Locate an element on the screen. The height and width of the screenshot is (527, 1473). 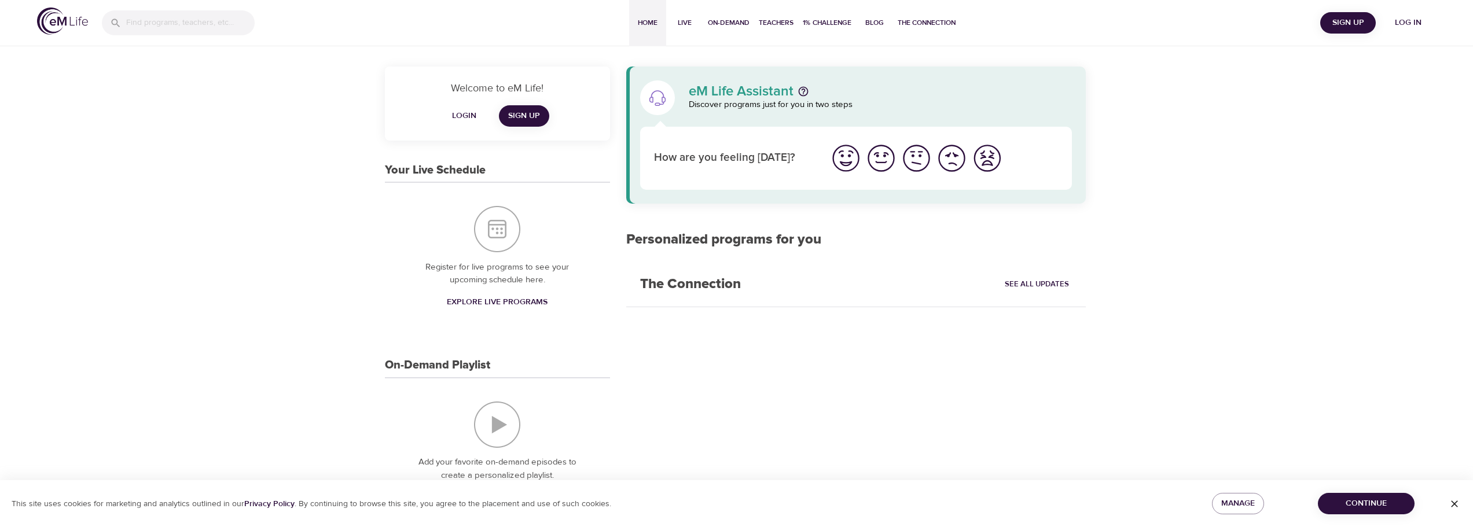
p: Welcome to eM Life! is located at coordinates (497, 88).